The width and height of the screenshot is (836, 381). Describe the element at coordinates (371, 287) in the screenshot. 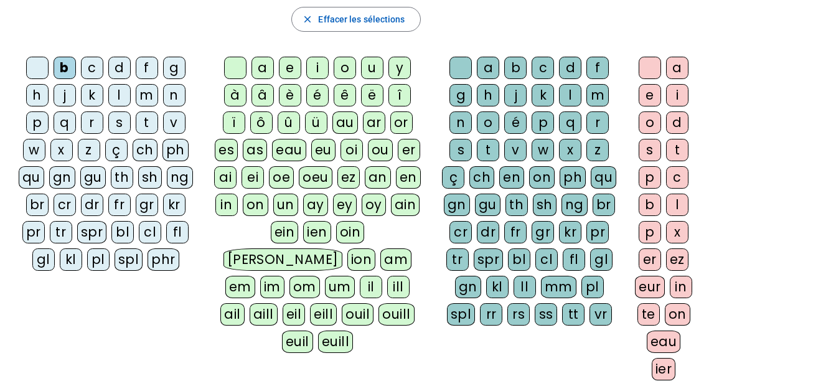

I see `div: il` at that location.